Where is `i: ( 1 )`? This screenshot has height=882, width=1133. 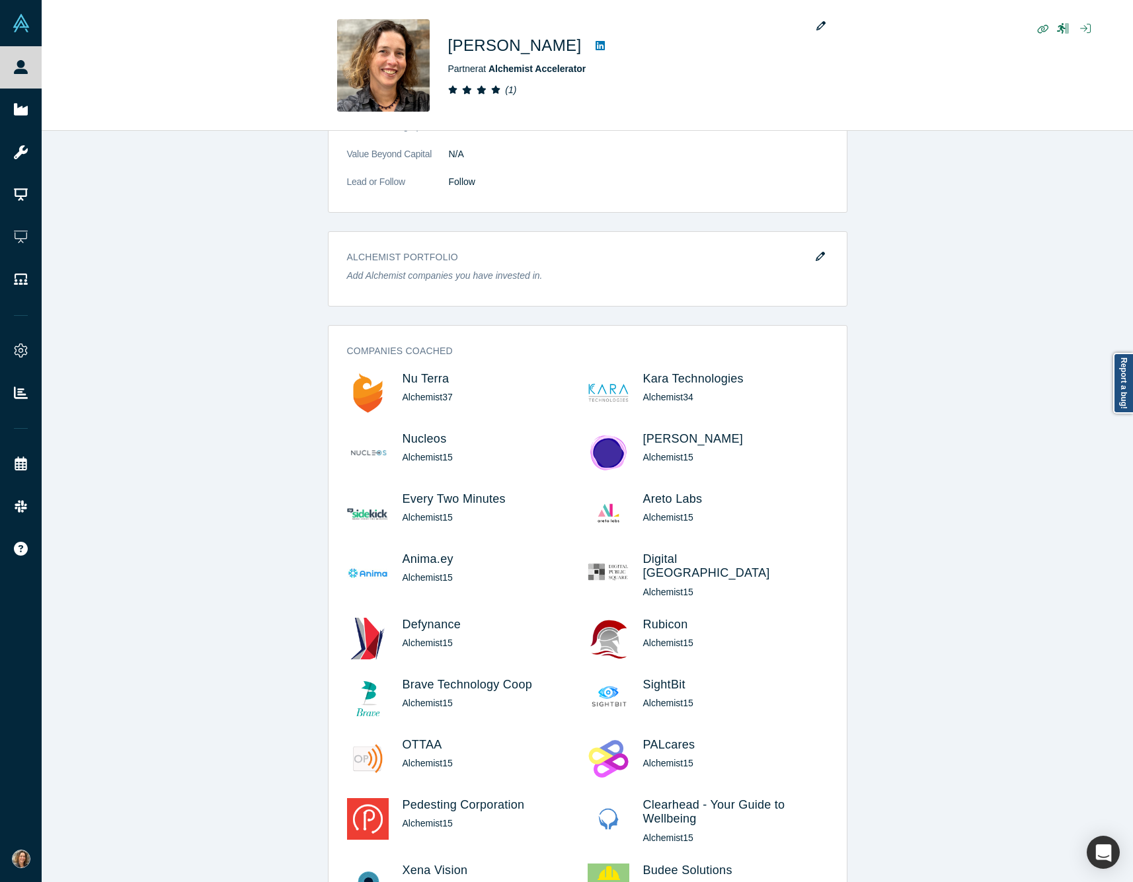
i: ( 1 ) is located at coordinates (510, 90).